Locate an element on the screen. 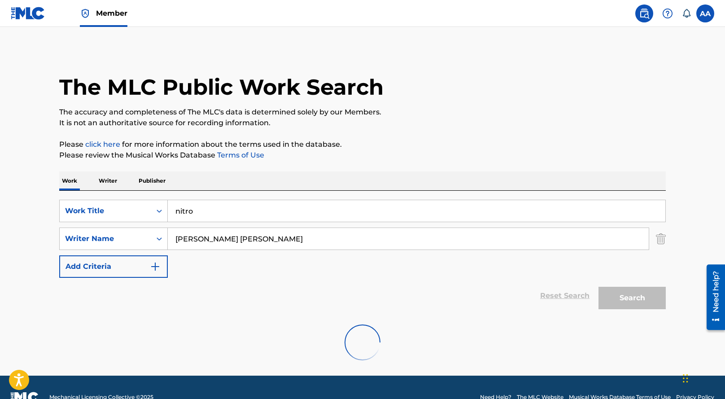 The width and height of the screenshot is (725, 399). p: It is not an authoritative source for recording information. is located at coordinates (363, 123).